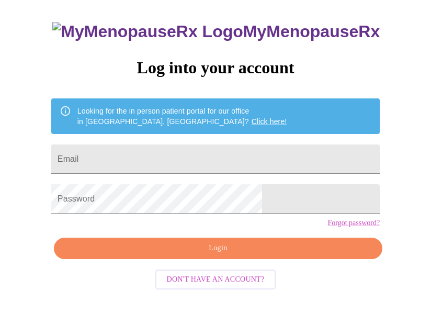 This screenshot has width=431, height=312. What do you see at coordinates (218, 248) in the screenshot?
I see `span: Login` at bounding box center [218, 248].